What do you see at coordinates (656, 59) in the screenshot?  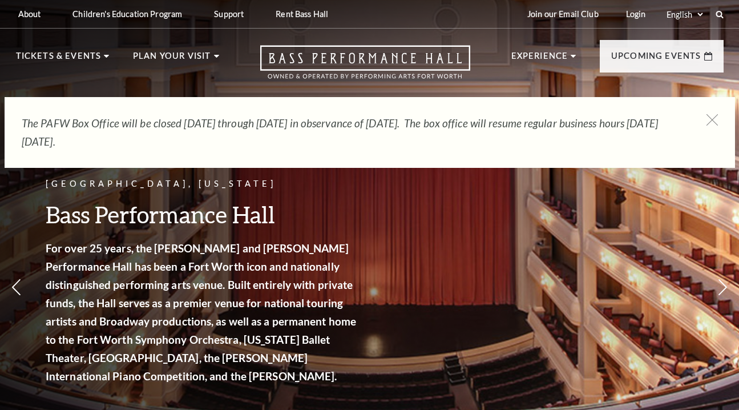 I see `p: Upcoming Events` at bounding box center [656, 59].